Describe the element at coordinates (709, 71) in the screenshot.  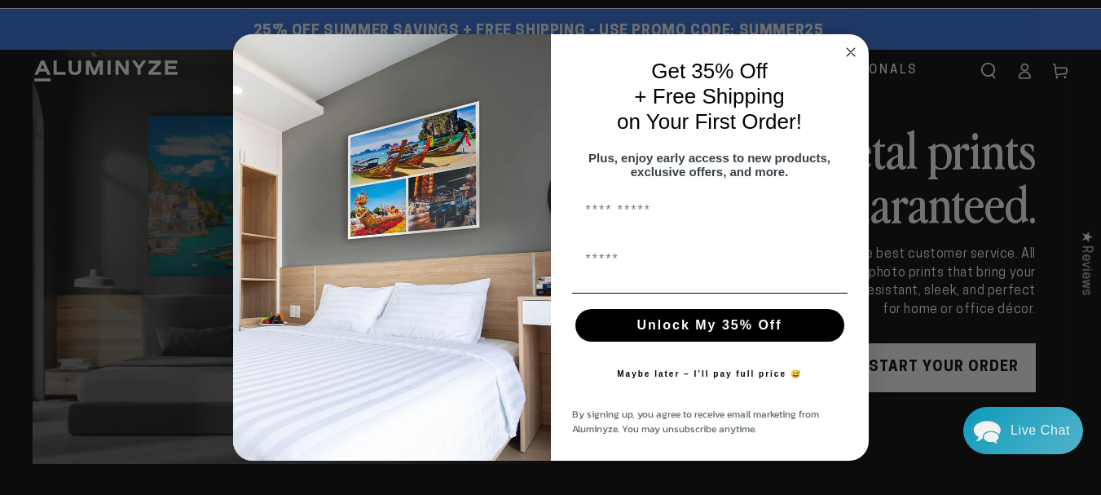
I see `span: Get 35% Off` at that location.